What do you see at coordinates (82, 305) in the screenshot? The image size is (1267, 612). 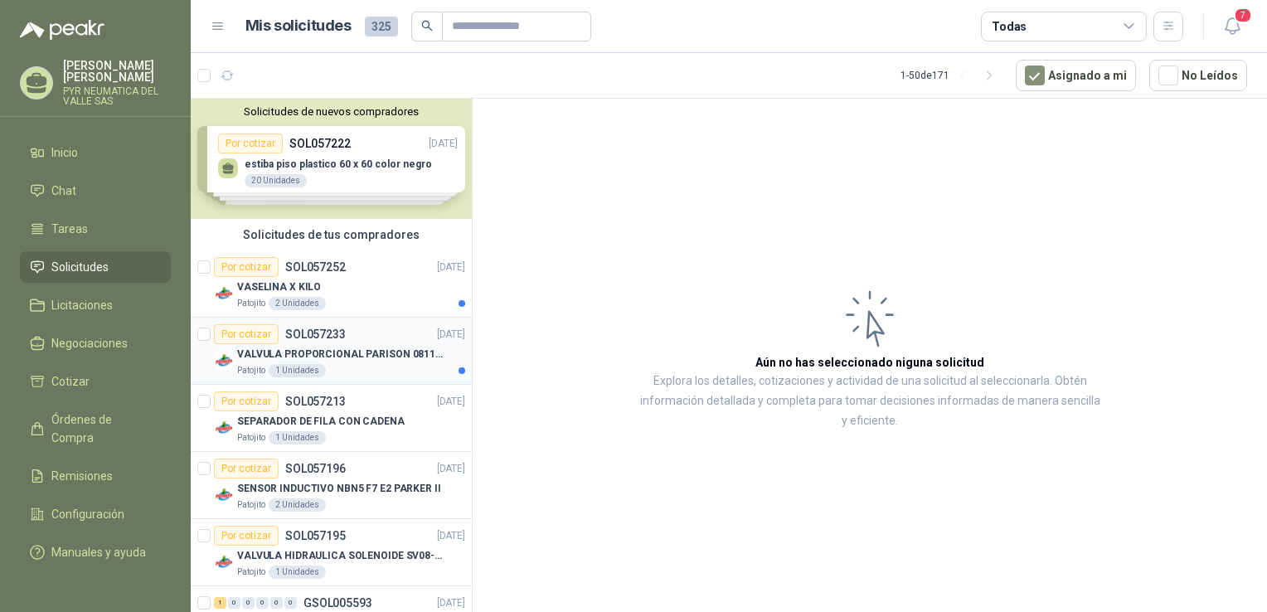 I see `span: Licitaciones` at bounding box center [82, 305].